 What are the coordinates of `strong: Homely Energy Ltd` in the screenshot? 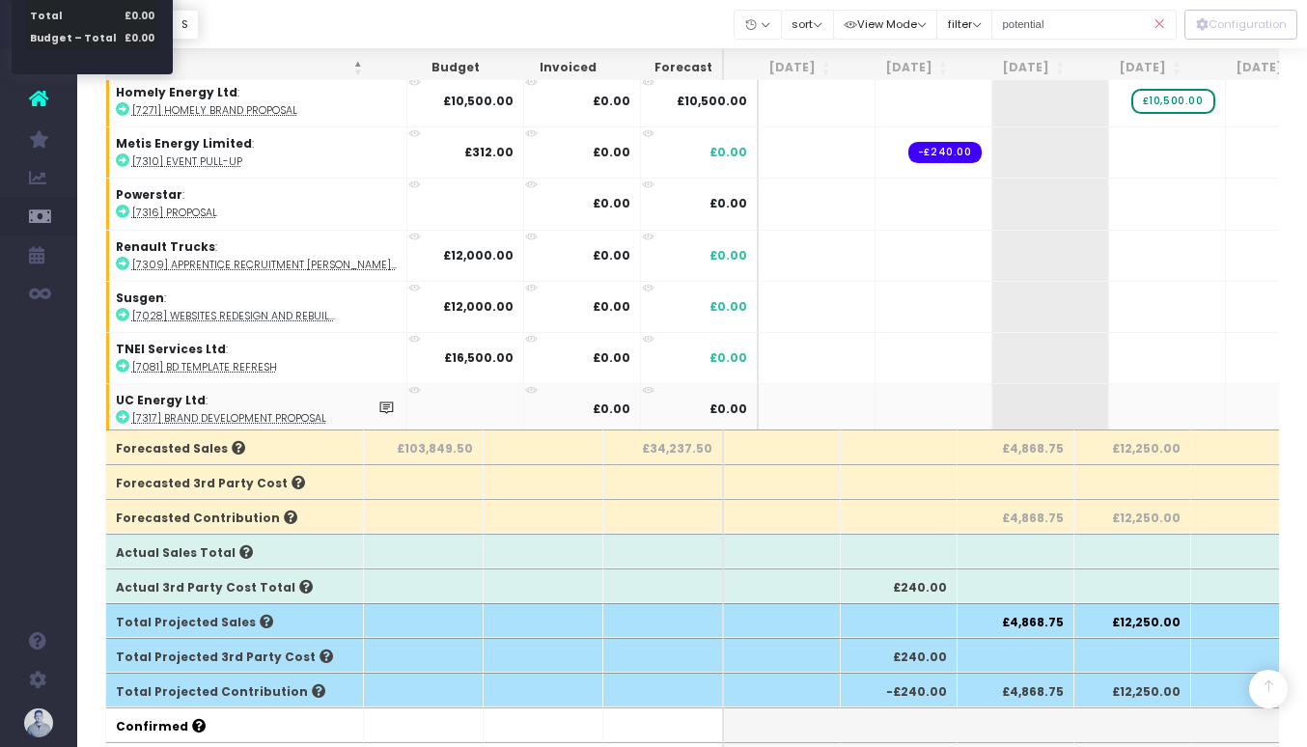 It's located at (177, 92).